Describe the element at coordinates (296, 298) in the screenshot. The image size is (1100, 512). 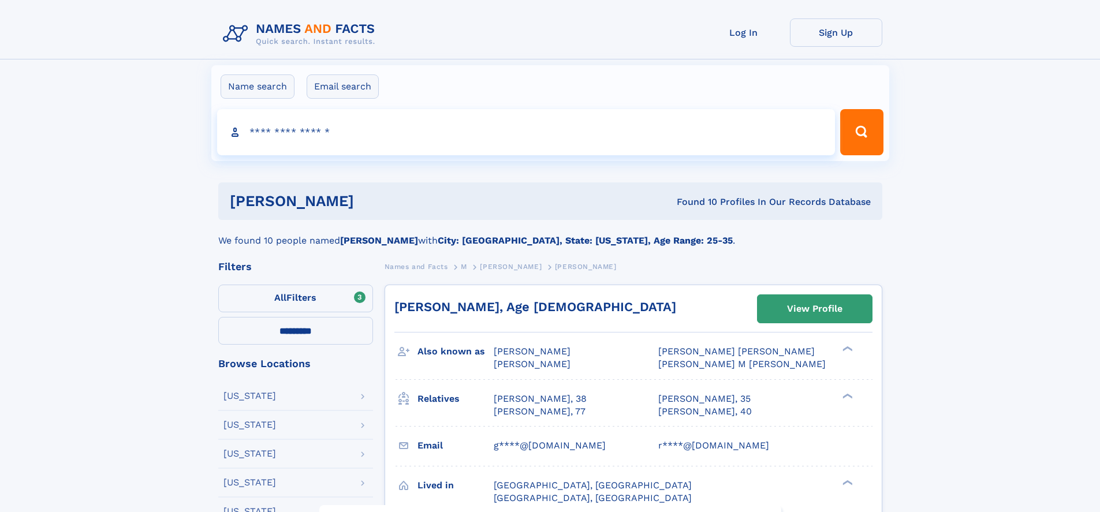
I see `label: Filters` at that location.